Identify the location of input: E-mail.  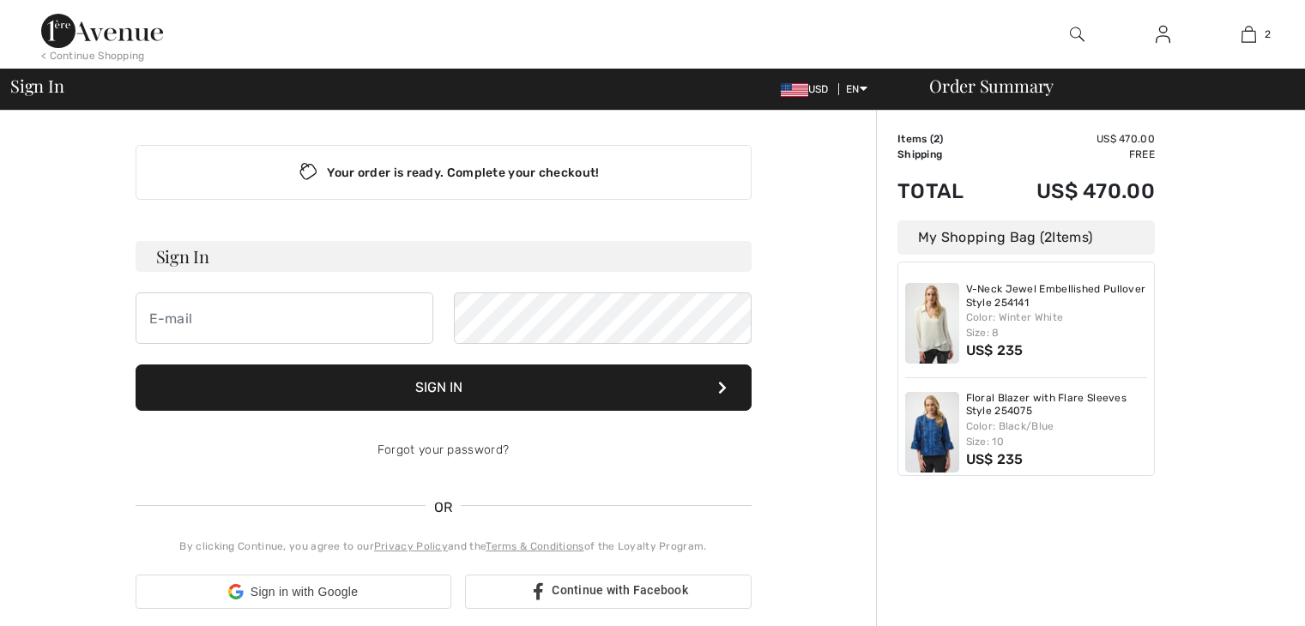
(284, 318).